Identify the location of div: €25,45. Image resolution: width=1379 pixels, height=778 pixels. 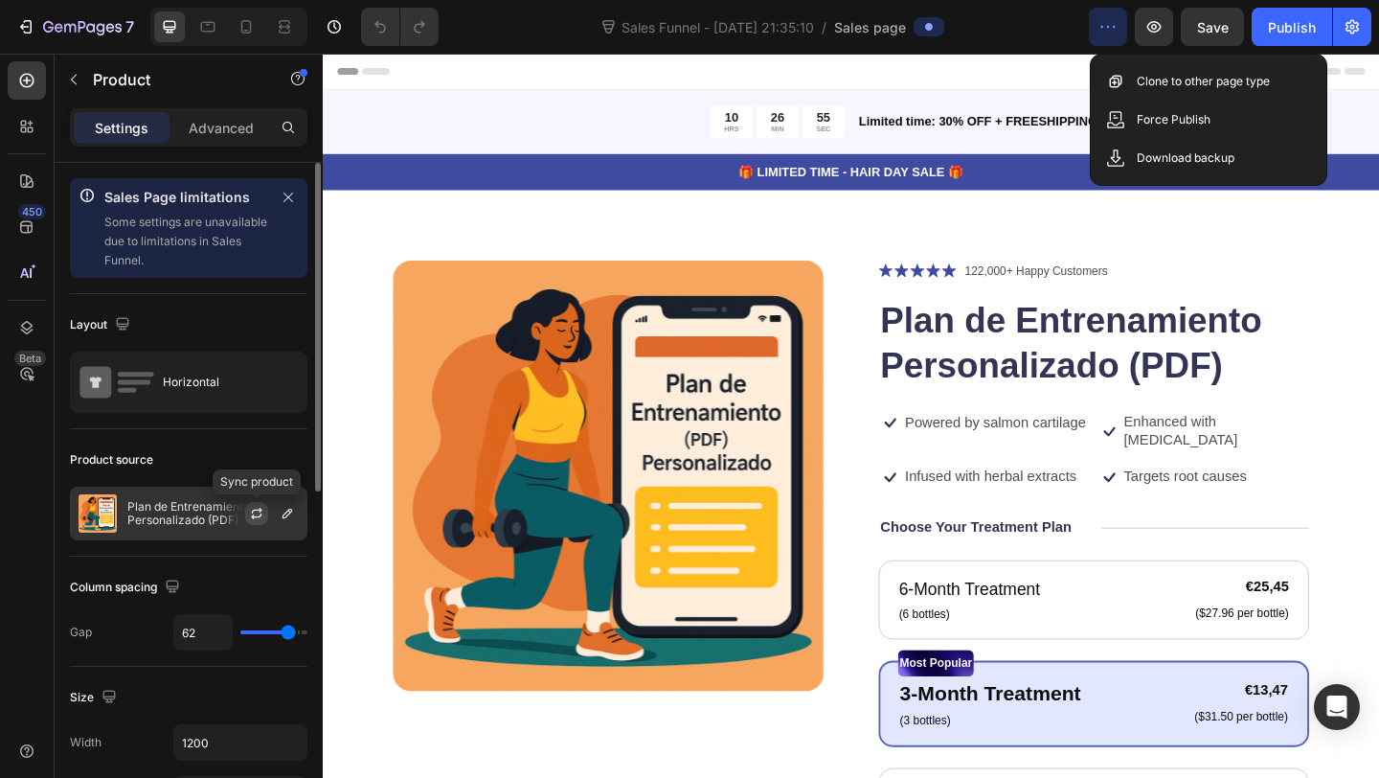
(1000, 579).